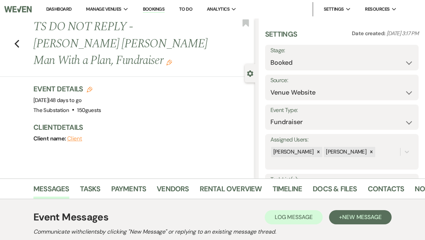  What do you see at coordinates (342, 140) in the screenshot?
I see `label: Assigned Users:` at bounding box center [342, 140].